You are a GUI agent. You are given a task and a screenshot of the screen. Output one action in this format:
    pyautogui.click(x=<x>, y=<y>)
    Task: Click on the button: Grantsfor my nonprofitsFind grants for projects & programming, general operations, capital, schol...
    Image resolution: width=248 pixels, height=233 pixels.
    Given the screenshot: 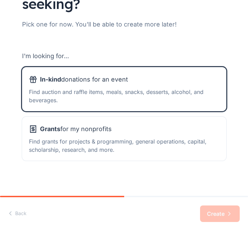 What is the action you would take?
    pyautogui.click(x=124, y=139)
    